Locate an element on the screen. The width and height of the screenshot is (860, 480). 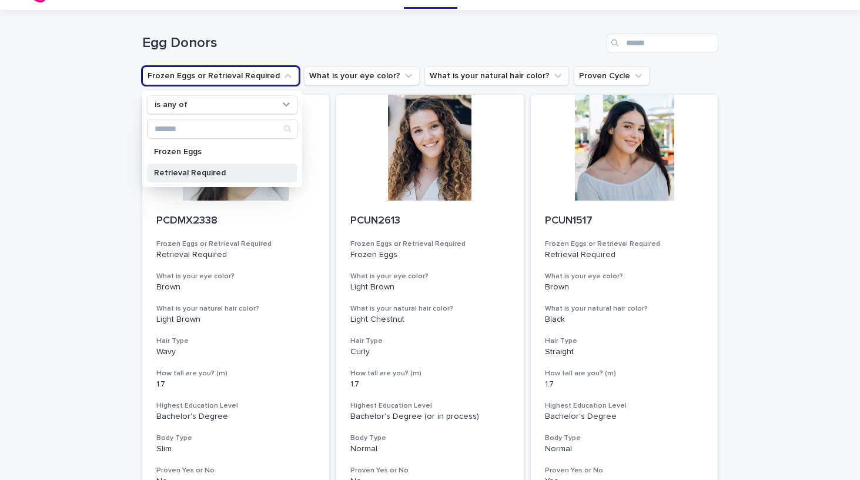
p: Straight is located at coordinates (625, 352).